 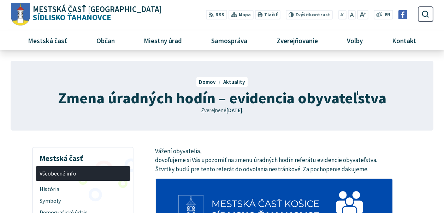 I want to click on button: Zvýšiťkontrast, so click(x=309, y=14).